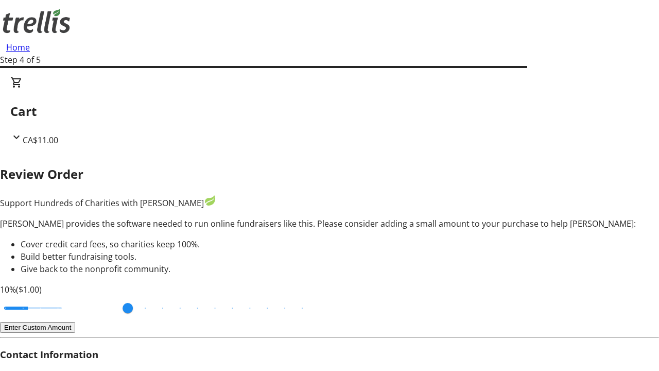  What do you see at coordinates (40, 140) in the screenshot?
I see `span: CA$11.00` at bounding box center [40, 140].